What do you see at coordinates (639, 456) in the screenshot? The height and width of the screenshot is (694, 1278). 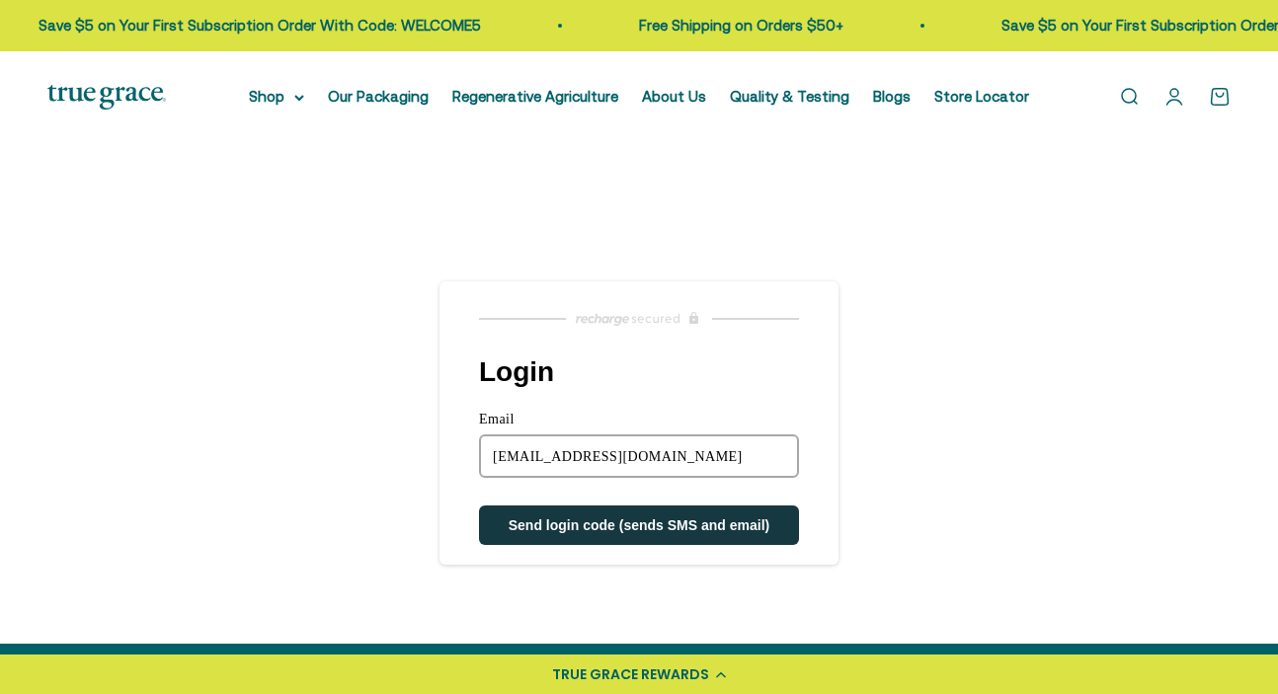 I see `input: Email` at bounding box center [639, 456].